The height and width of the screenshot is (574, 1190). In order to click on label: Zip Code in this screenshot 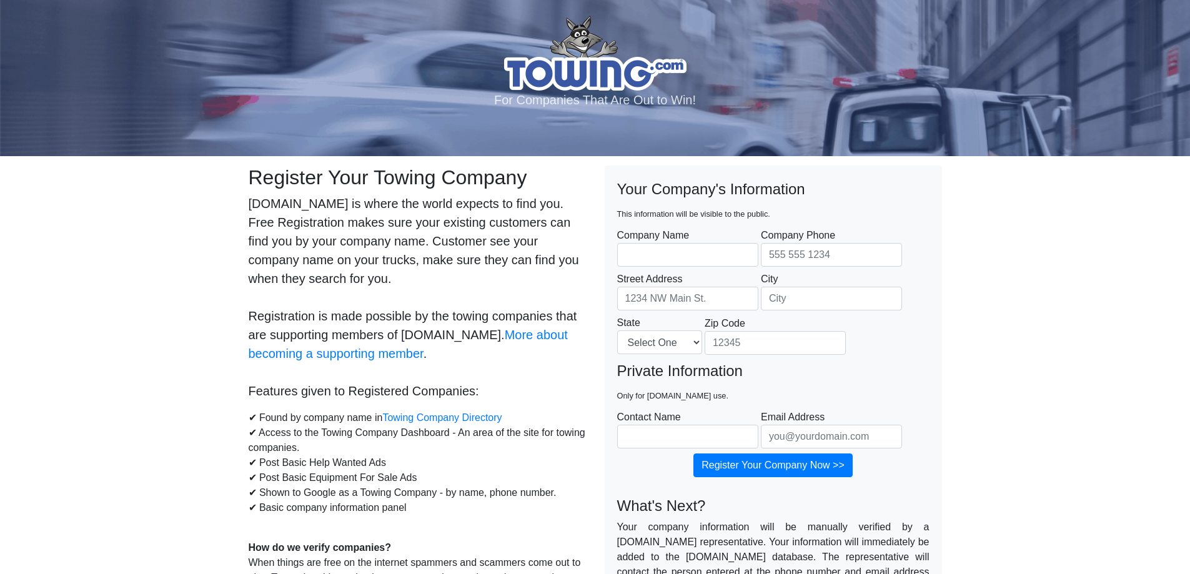, I will do `click(776, 336)`.